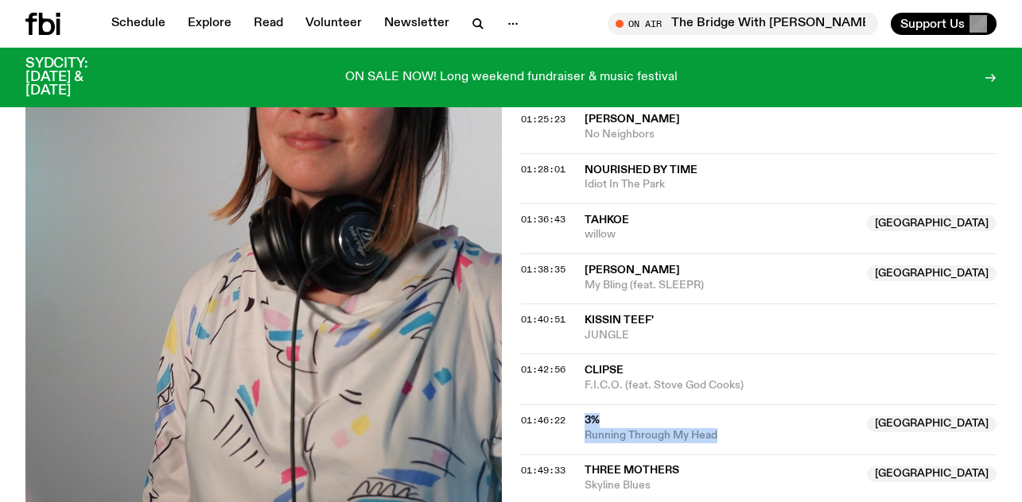 The height and width of the screenshot is (502, 1022). Describe the element at coordinates (631, 471) in the screenshot. I see `span: Three Mothers` at that location.